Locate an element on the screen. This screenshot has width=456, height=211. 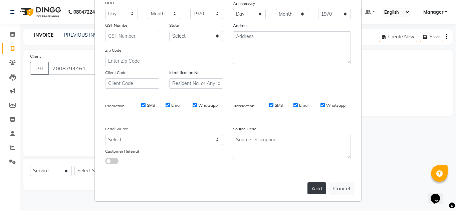
label: Source Desc is located at coordinates (245, 129).